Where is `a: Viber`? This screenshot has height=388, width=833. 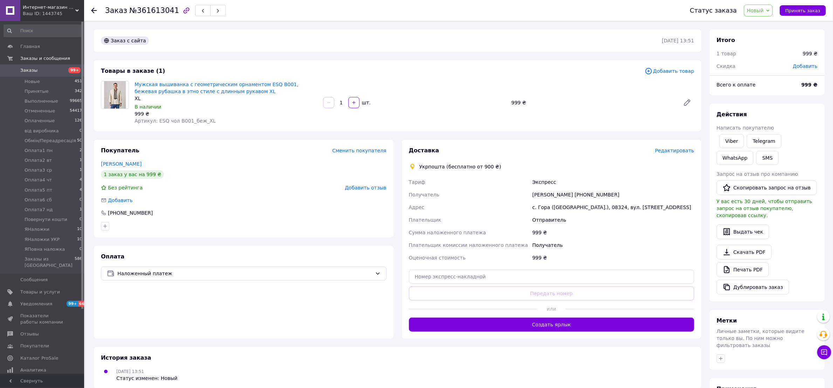
a: Viber is located at coordinates (732, 141).